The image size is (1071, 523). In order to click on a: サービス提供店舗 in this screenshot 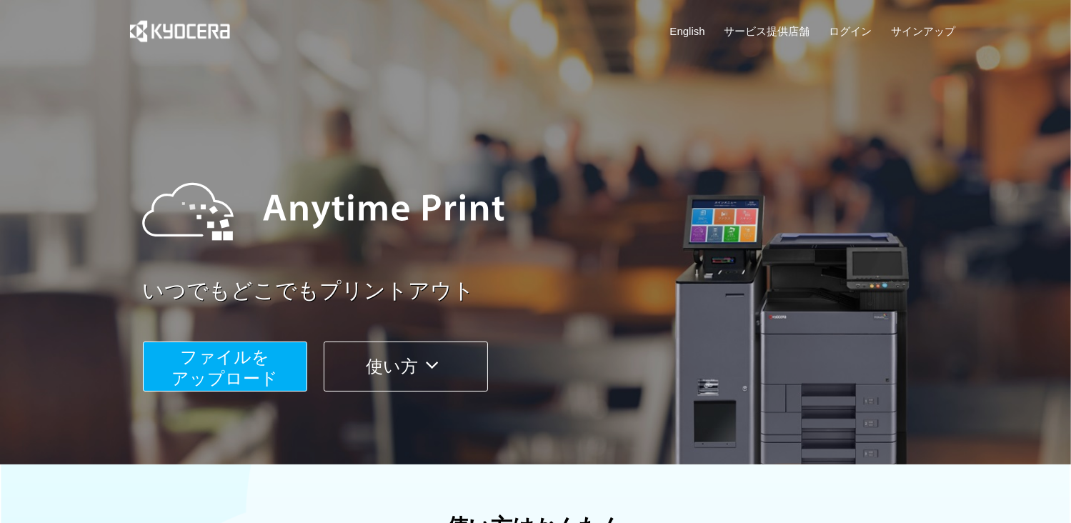, I will do `click(768, 31)`.